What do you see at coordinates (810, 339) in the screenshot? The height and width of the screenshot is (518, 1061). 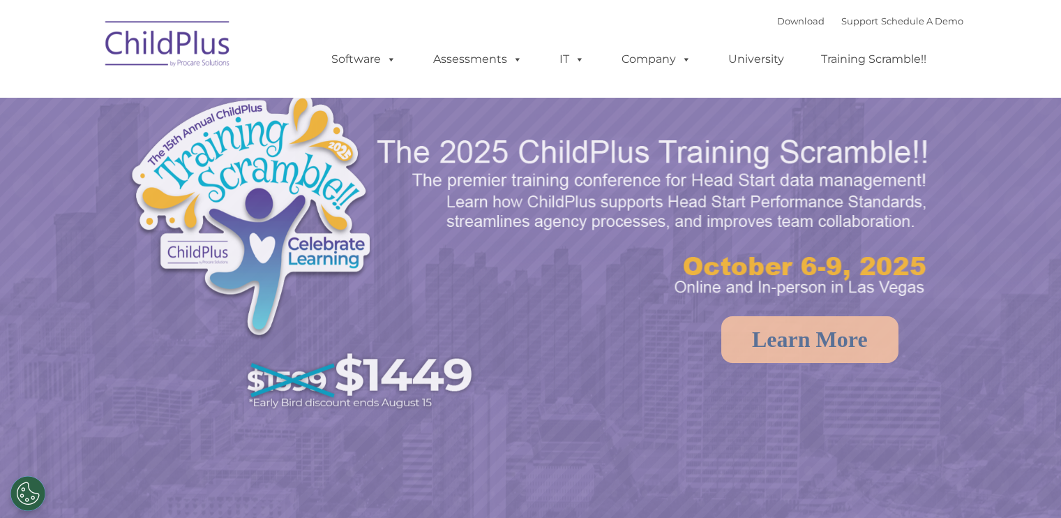 I see `a: Learn More` at bounding box center [810, 339].